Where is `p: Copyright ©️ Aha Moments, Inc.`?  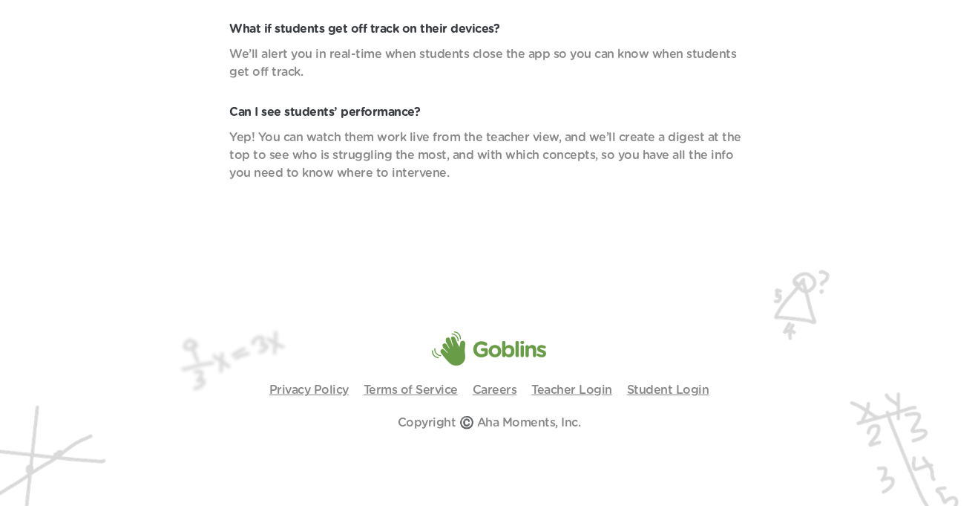 p: Copyright ©️ Aha Moments, Inc. is located at coordinates (489, 422).